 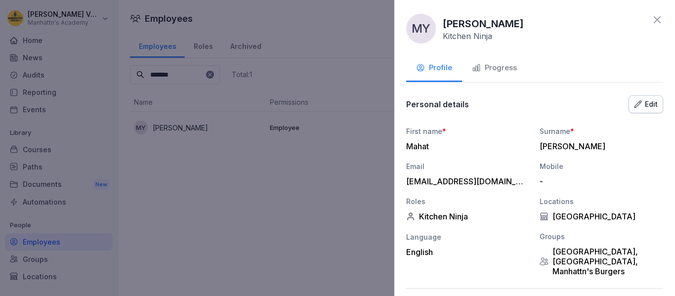 What do you see at coordinates (421, 29) in the screenshot?
I see `div: MY` at bounding box center [421, 29].